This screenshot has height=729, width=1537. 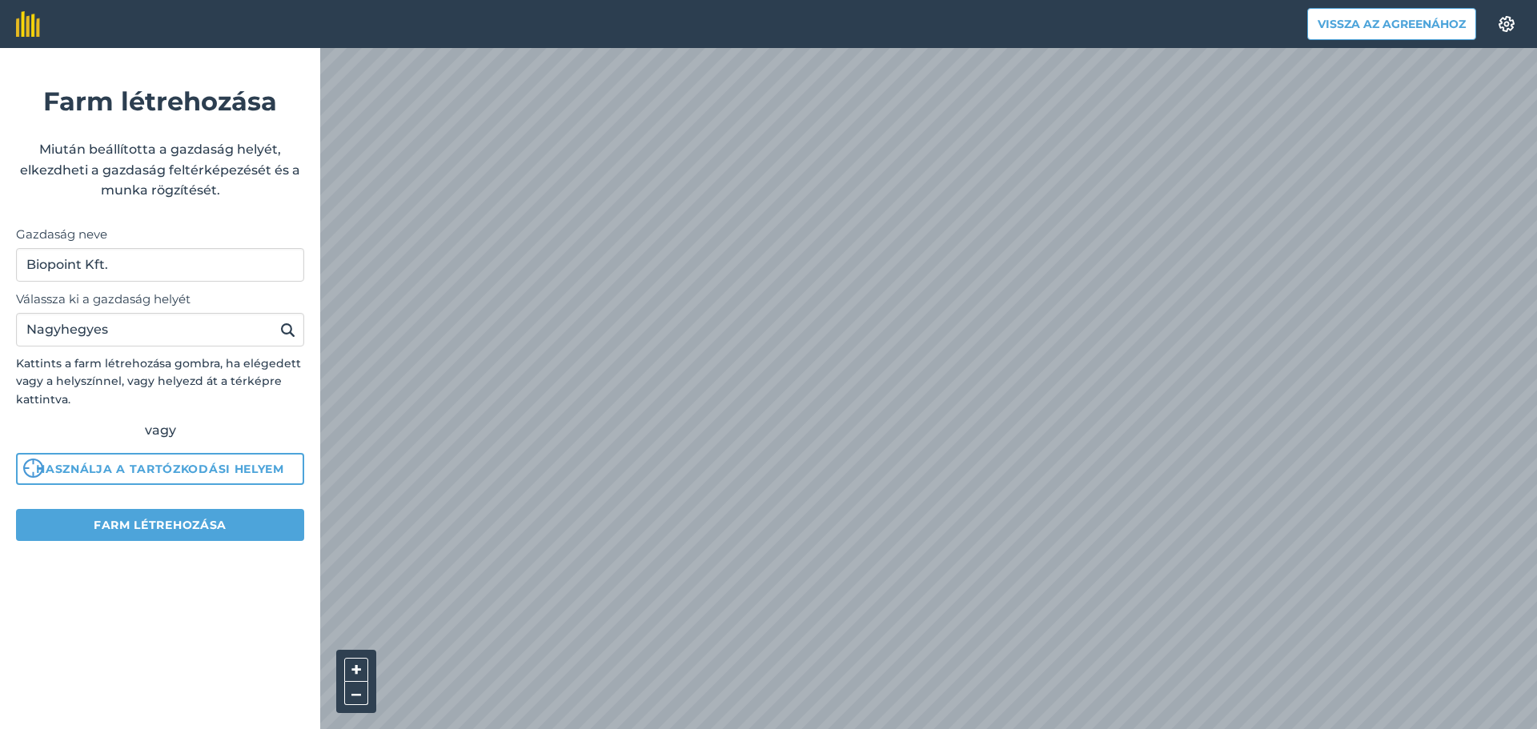 What do you see at coordinates (287, 330) in the screenshot?
I see `img: svg+xml;base64,PHN2ZyB4bWxucz0iaHR0cDovL3d3dy53My5vcmcvMjAwMC9zdmciIHdpZHRoPSIxOSIgaGVpZ2h0PSIyNC...` at bounding box center [287, 330].